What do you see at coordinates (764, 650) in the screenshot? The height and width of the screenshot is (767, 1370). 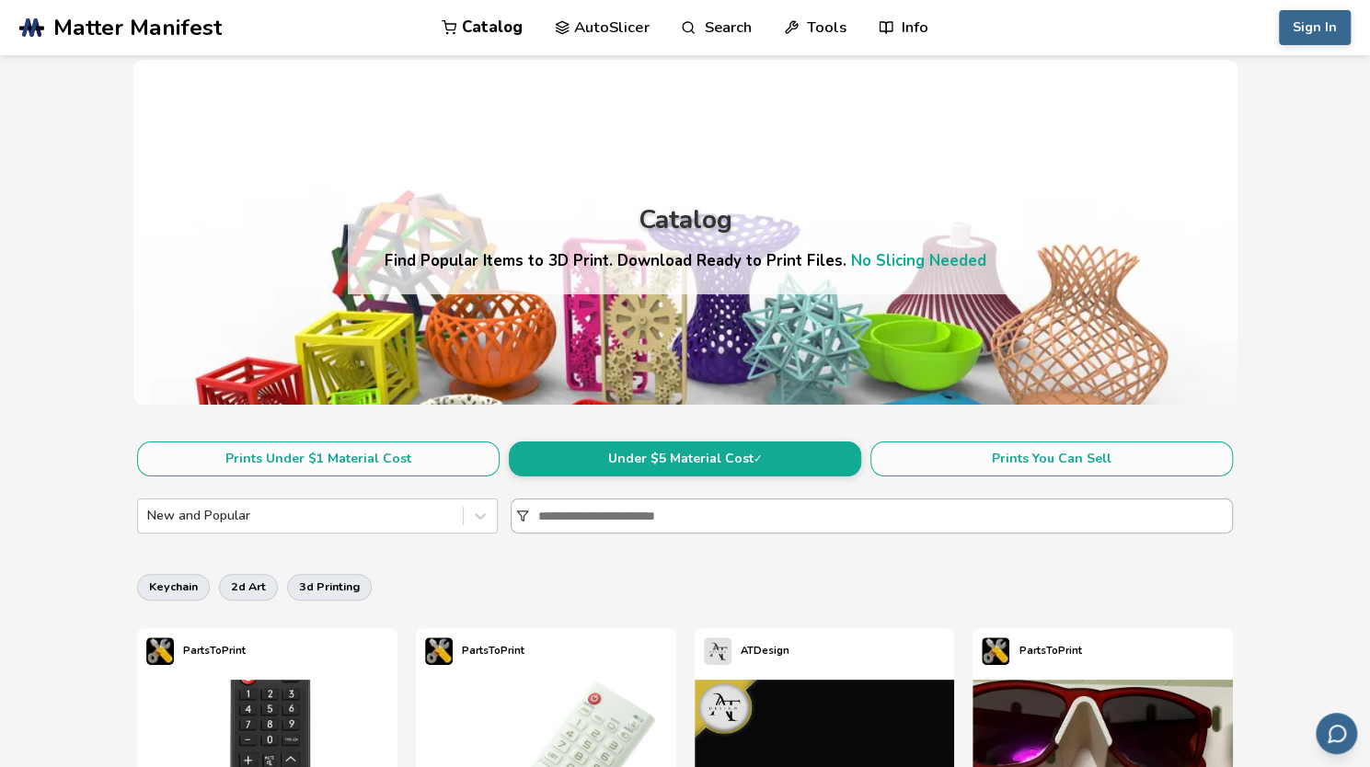 I see `p: ATDesign` at bounding box center [764, 650].